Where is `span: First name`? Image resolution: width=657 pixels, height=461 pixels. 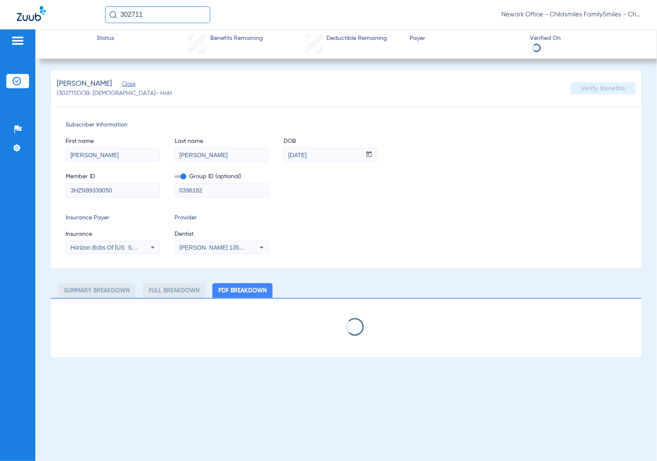
span: First name is located at coordinates (113, 141).